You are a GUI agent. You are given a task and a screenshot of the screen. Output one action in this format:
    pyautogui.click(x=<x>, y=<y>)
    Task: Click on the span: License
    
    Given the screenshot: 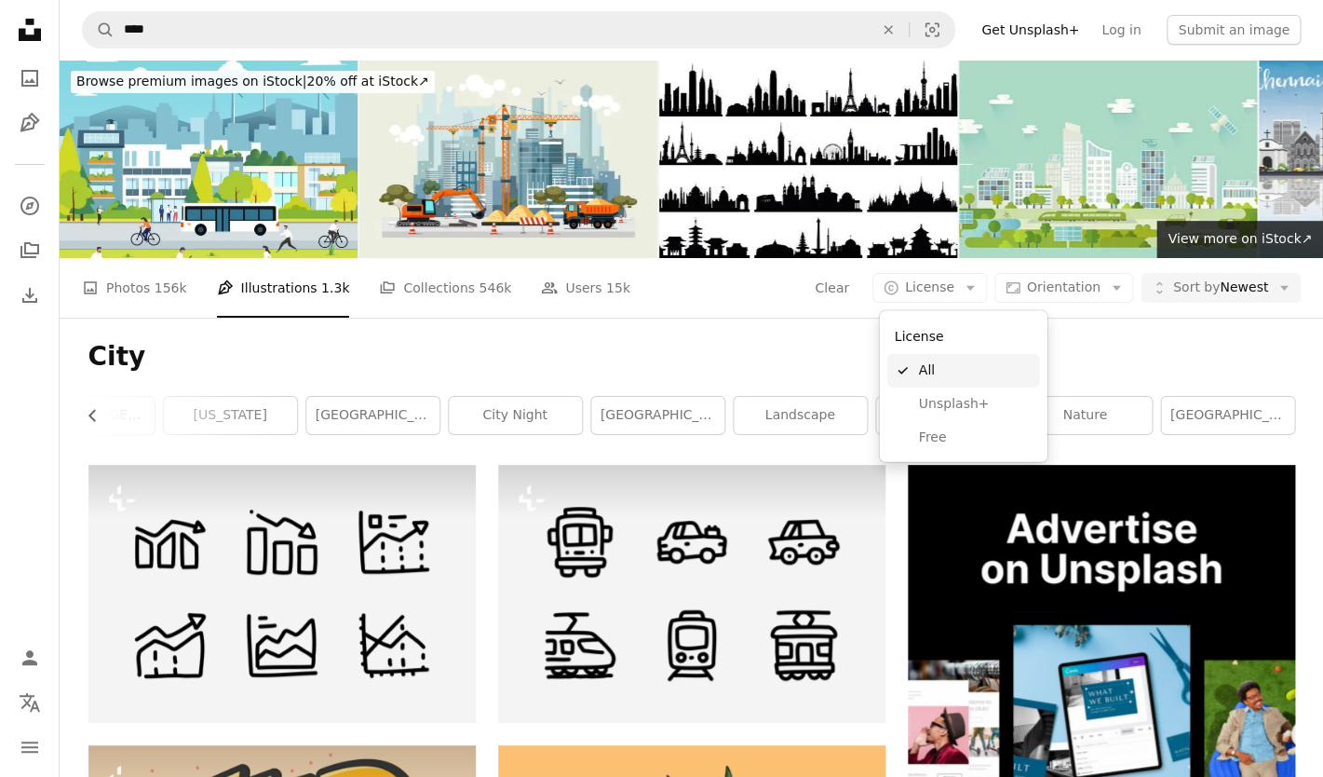 What is the action you would take?
    pyautogui.click(x=929, y=287)
    